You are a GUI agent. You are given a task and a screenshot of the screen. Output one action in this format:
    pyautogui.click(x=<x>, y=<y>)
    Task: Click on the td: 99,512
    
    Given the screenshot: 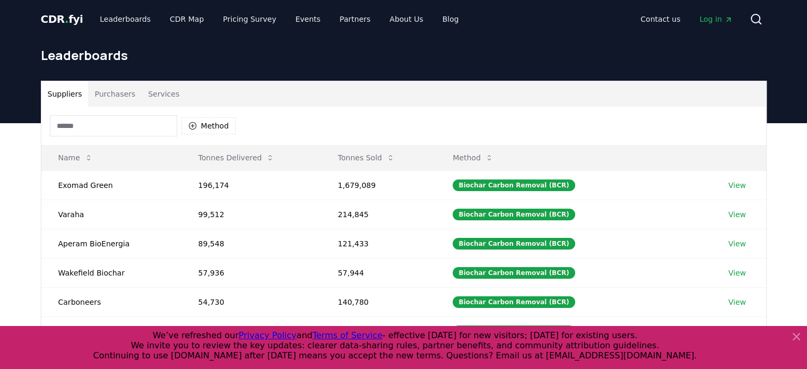 What is the action you would take?
    pyautogui.click(x=251, y=214)
    